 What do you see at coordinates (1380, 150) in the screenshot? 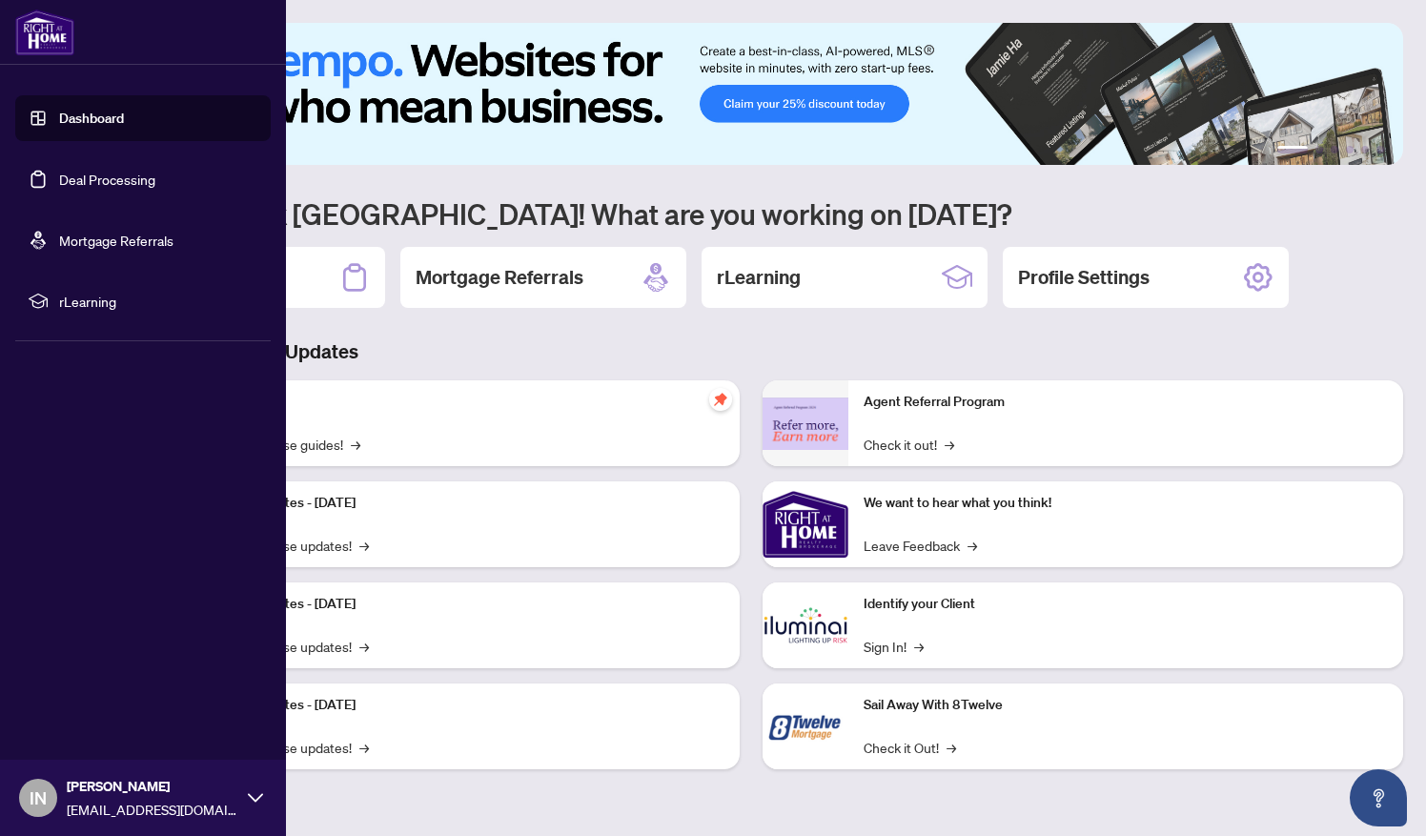
I see `button: 6` at bounding box center [1380, 150].